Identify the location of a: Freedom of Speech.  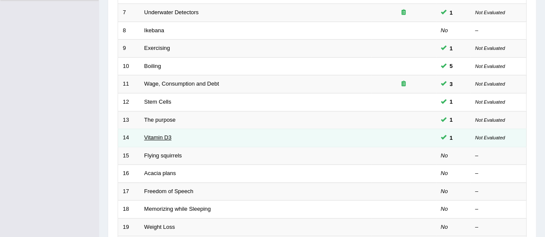
(169, 191).